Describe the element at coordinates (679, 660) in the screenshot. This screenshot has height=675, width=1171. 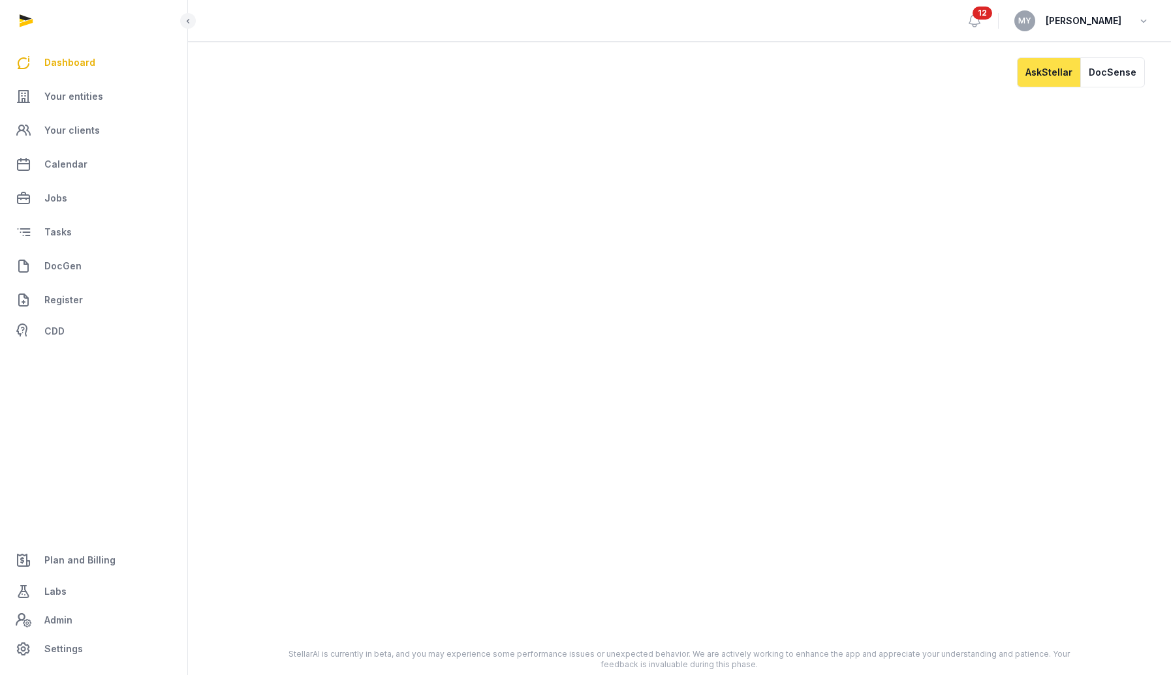
I see `div: StellarAI is currently in beta, and you may experience some performance issues or unexpected beha...` at that location.